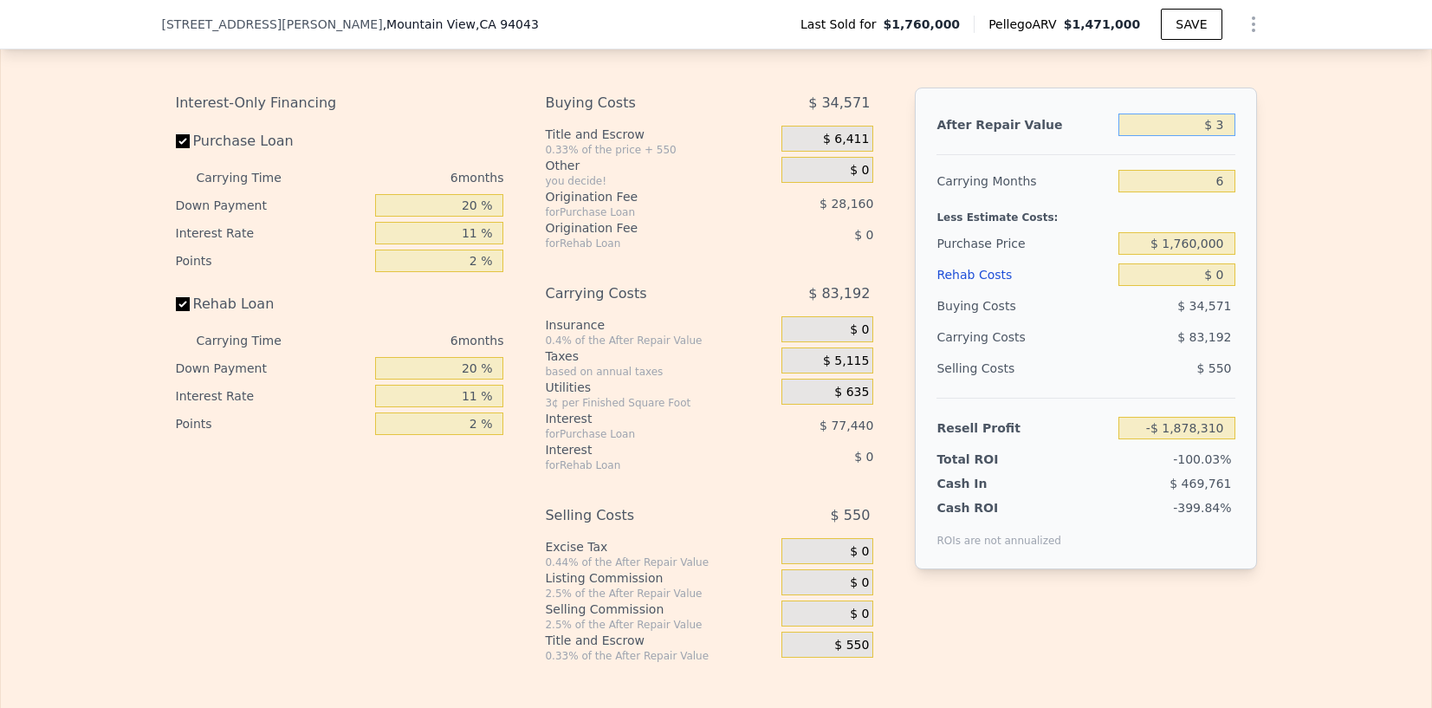 This screenshot has width=1432, height=708. What do you see at coordinates (272, 141) in the screenshot?
I see `label: Purchase Loan` at bounding box center [272, 141].